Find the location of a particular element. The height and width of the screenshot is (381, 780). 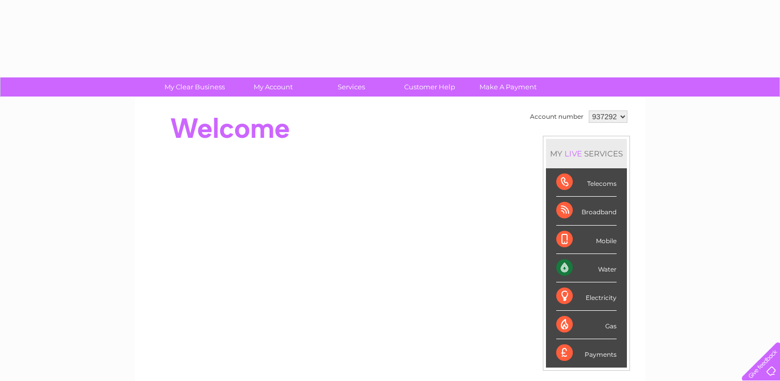

a: Customer Help is located at coordinates (430, 87).